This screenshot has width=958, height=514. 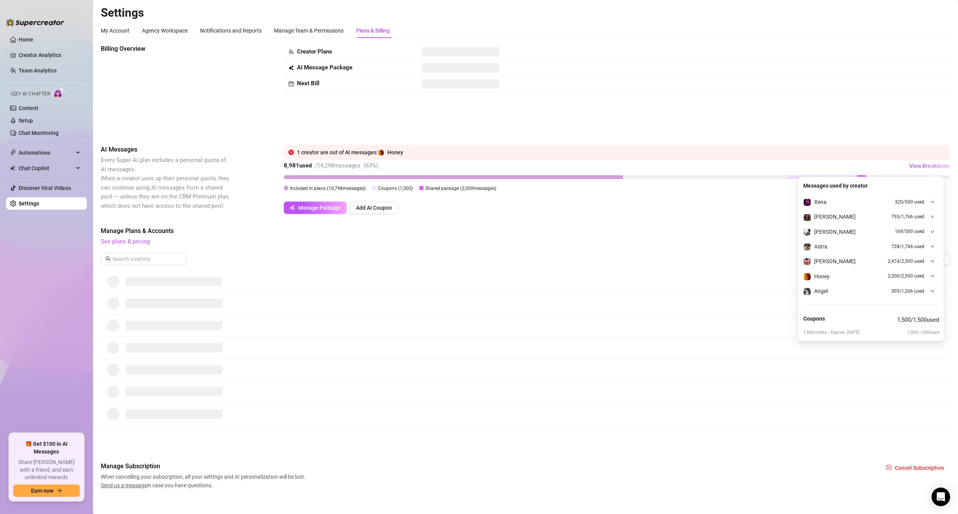 What do you see at coordinates (835, 186) in the screenshot?
I see `strong: Messages used by creator` at bounding box center [835, 186].